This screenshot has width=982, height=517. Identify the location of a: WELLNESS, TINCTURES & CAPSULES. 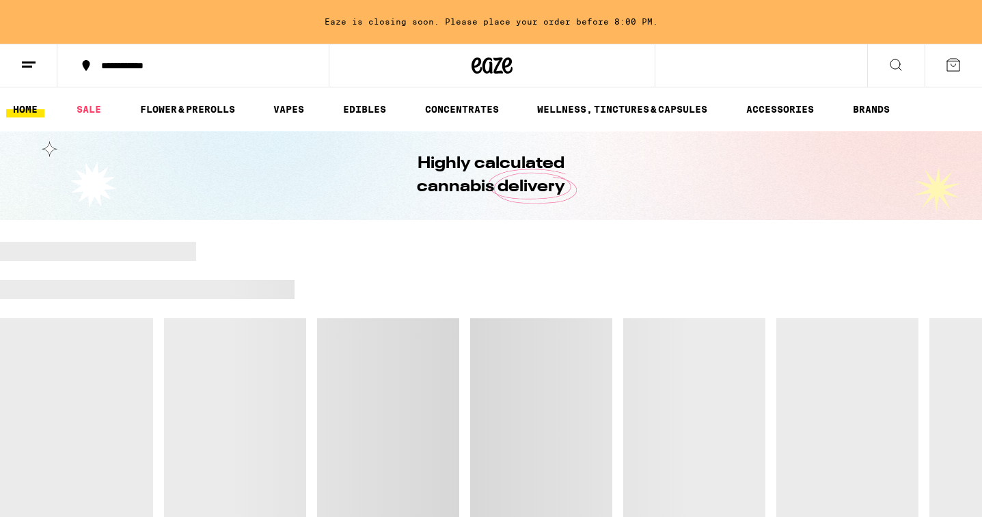
(622, 109).